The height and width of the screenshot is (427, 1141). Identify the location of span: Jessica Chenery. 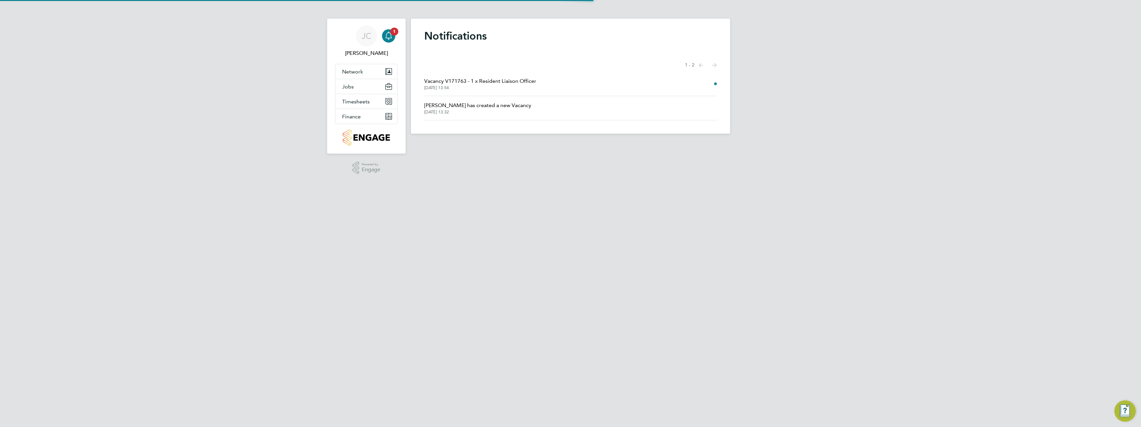
(366, 53).